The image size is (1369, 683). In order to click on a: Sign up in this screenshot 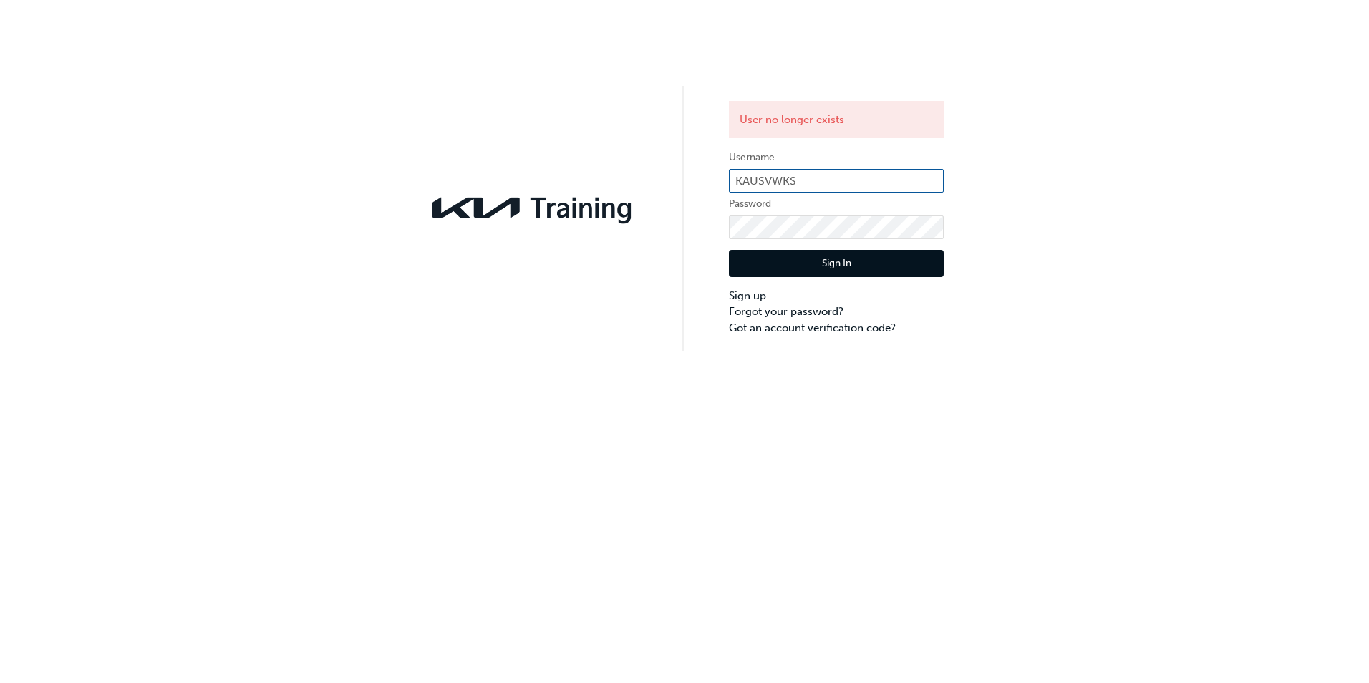, I will do `click(837, 296)`.